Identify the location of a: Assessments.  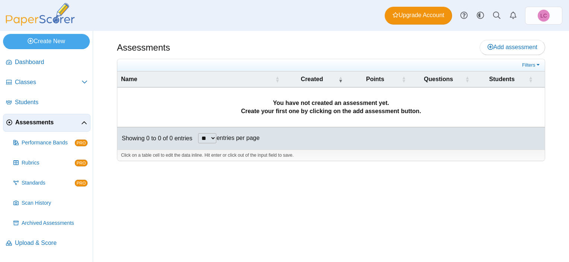
(47, 123).